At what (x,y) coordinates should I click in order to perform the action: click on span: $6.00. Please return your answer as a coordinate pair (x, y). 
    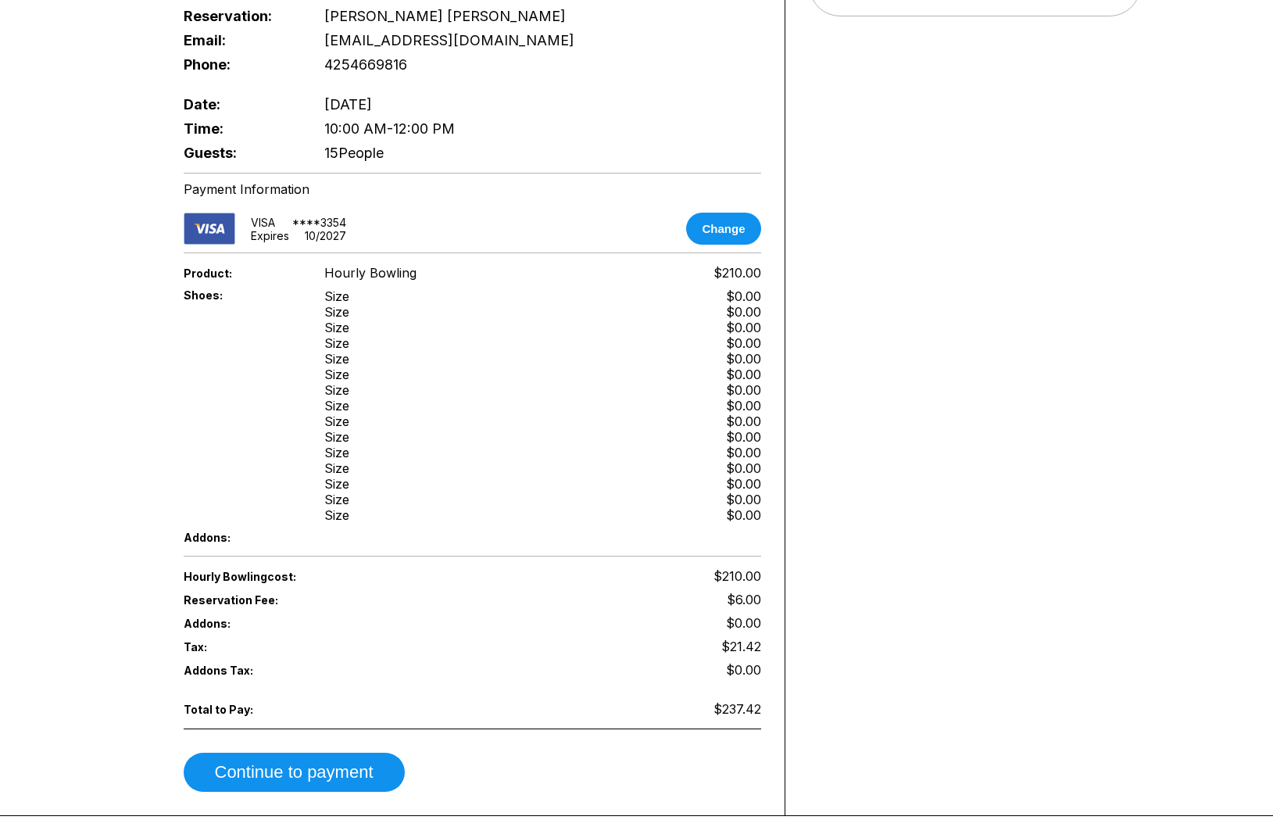
    Looking at the image, I should click on (744, 599).